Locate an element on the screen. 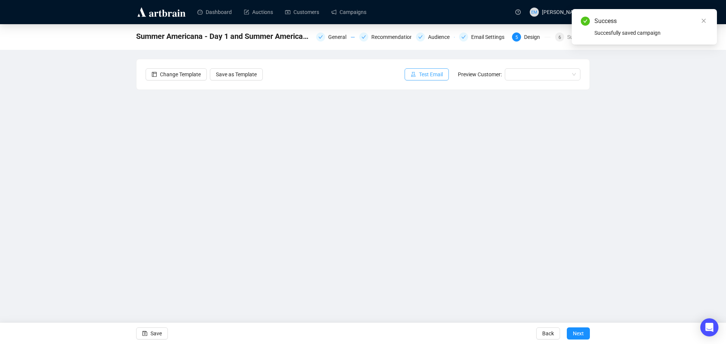  span: experiment is located at coordinates (413, 74).